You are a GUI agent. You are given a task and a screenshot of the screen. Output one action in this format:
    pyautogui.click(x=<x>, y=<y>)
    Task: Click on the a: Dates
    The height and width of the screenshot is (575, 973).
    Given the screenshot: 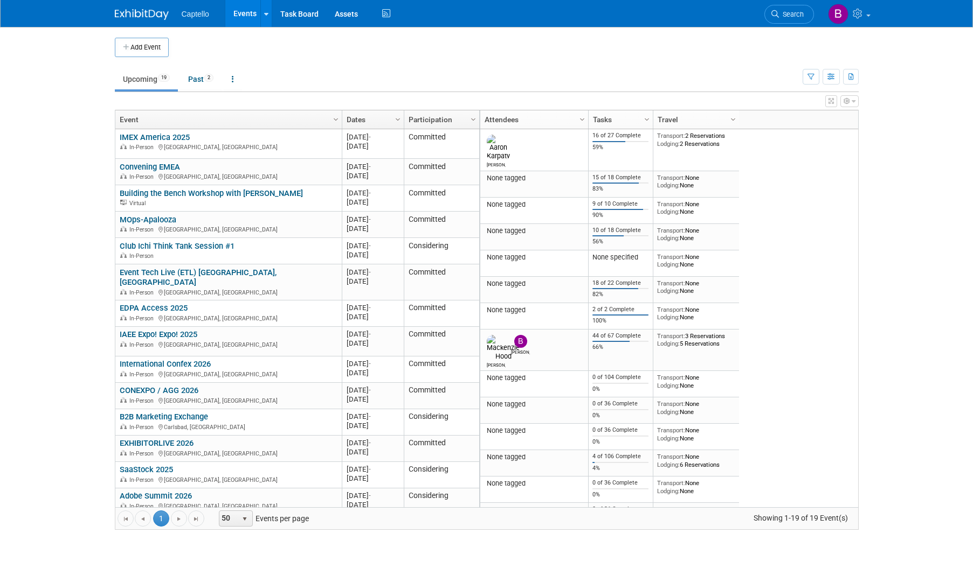 What is the action you would take?
    pyautogui.click(x=371, y=120)
    